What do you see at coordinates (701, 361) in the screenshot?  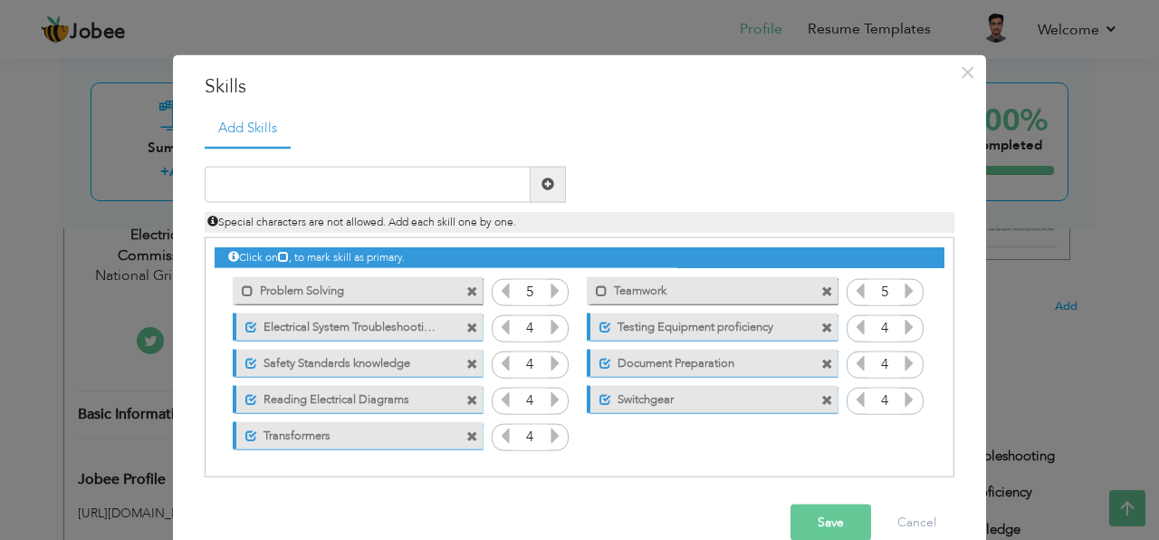 I see `label: Document Preparation` at bounding box center [701, 361].